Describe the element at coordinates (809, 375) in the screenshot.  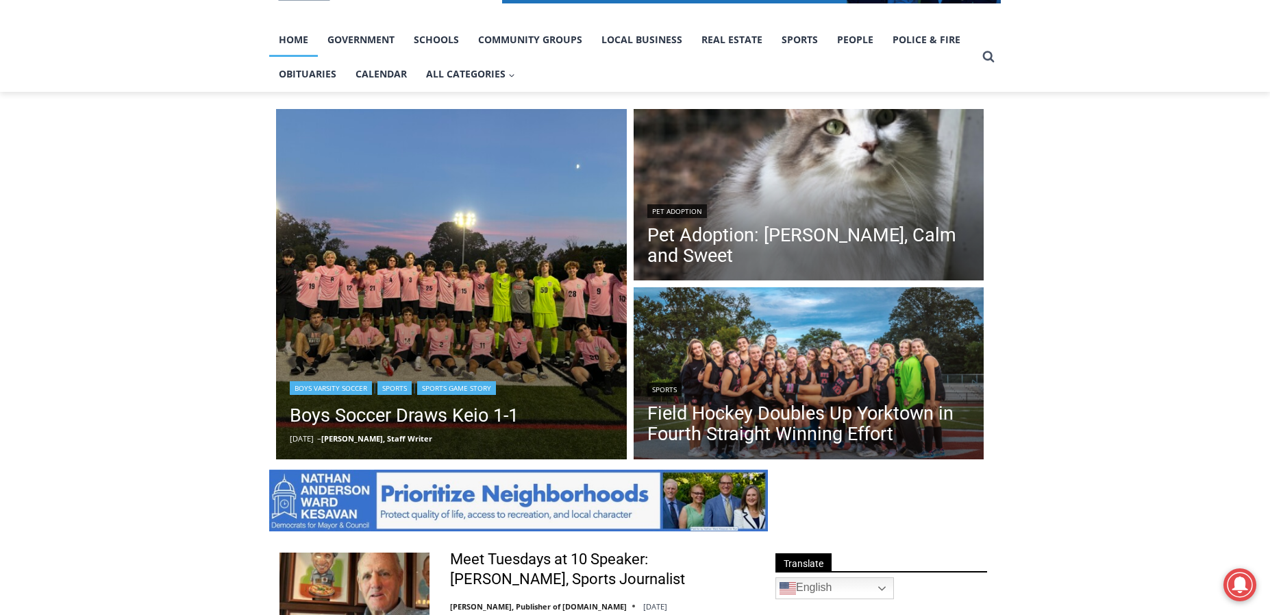
I see `img: (PHOTO: The 2025 Rye Field Hockey team. Credit: Maureen Tsuchida.)` at that location.